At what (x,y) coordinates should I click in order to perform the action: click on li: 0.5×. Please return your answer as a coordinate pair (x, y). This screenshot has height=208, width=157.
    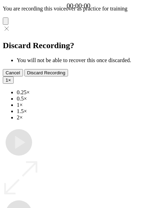
    Looking at the image, I should click on (85, 99).